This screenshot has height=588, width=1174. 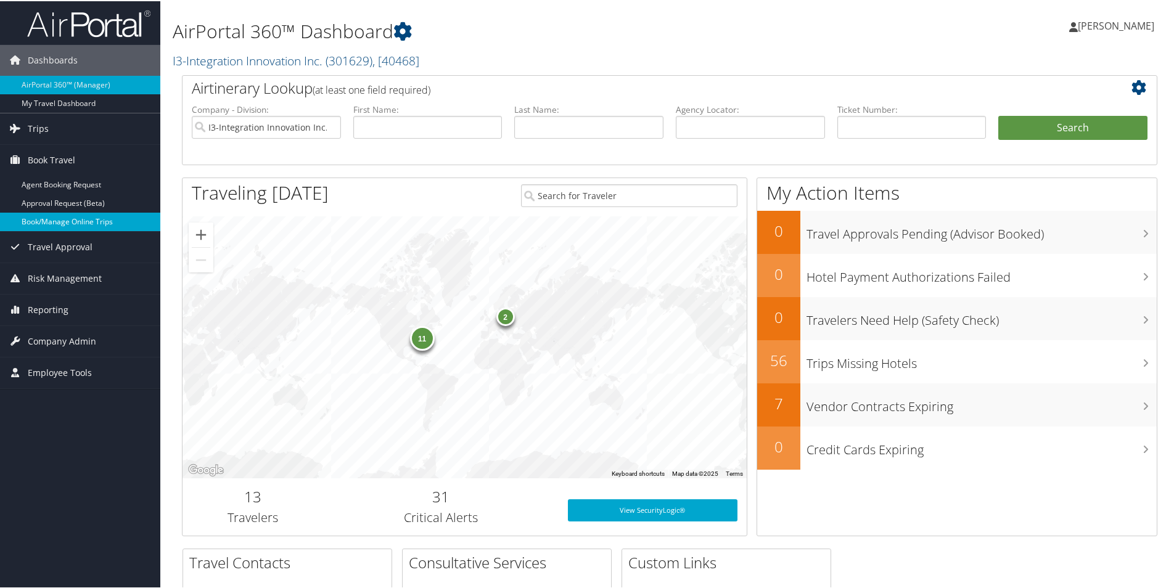 I want to click on label: Last Name:, so click(x=589, y=108).